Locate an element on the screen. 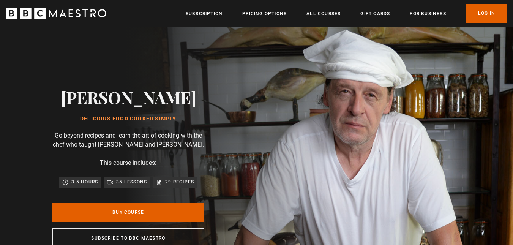  svg: BBC Maestro is located at coordinates (56, 13).